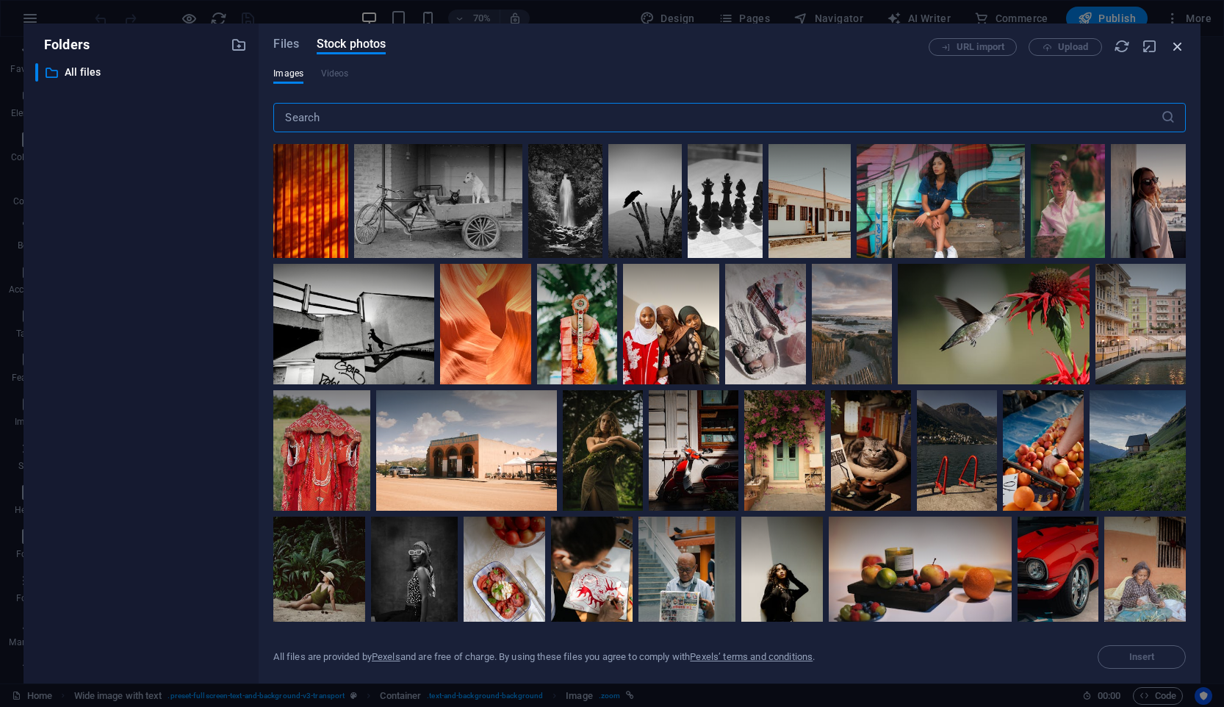 The image size is (1224, 707). What do you see at coordinates (62, 45) in the screenshot?
I see `p: Folders` at bounding box center [62, 45].